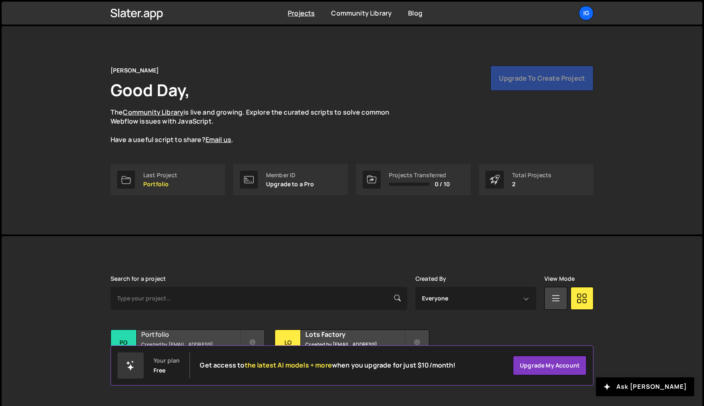 The height and width of the screenshot is (406, 704). What do you see at coordinates (586, 13) in the screenshot?
I see `div: Ig` at bounding box center [586, 13].